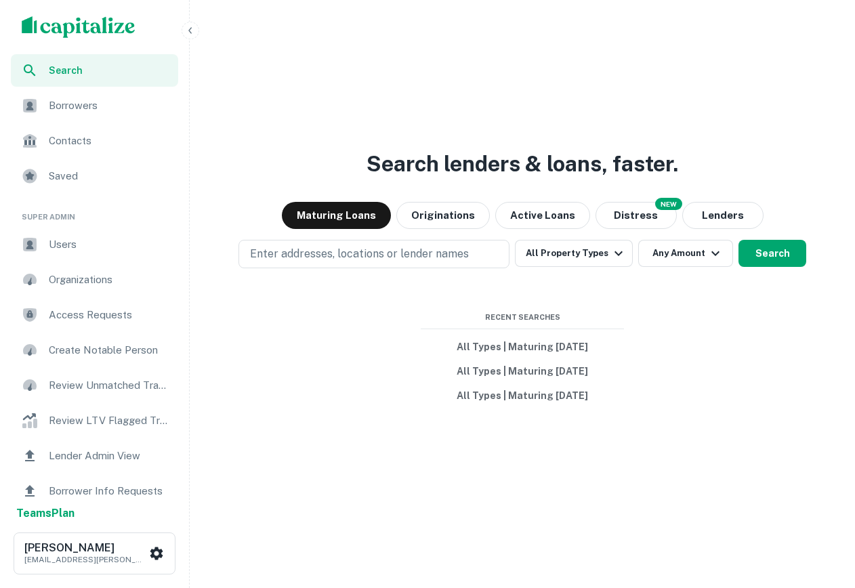 The width and height of the screenshot is (855, 588). I want to click on a: TeamsPlan, so click(45, 513).